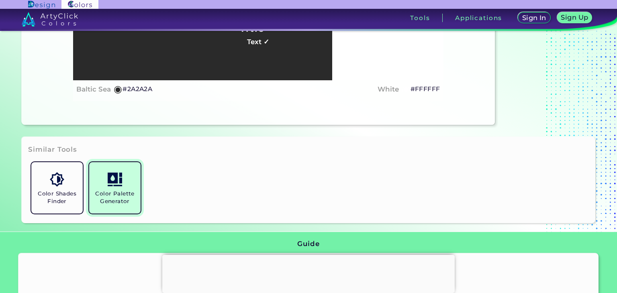  Describe the element at coordinates (94, 89) in the screenshot. I see `h4: Baltic Sea` at that location.